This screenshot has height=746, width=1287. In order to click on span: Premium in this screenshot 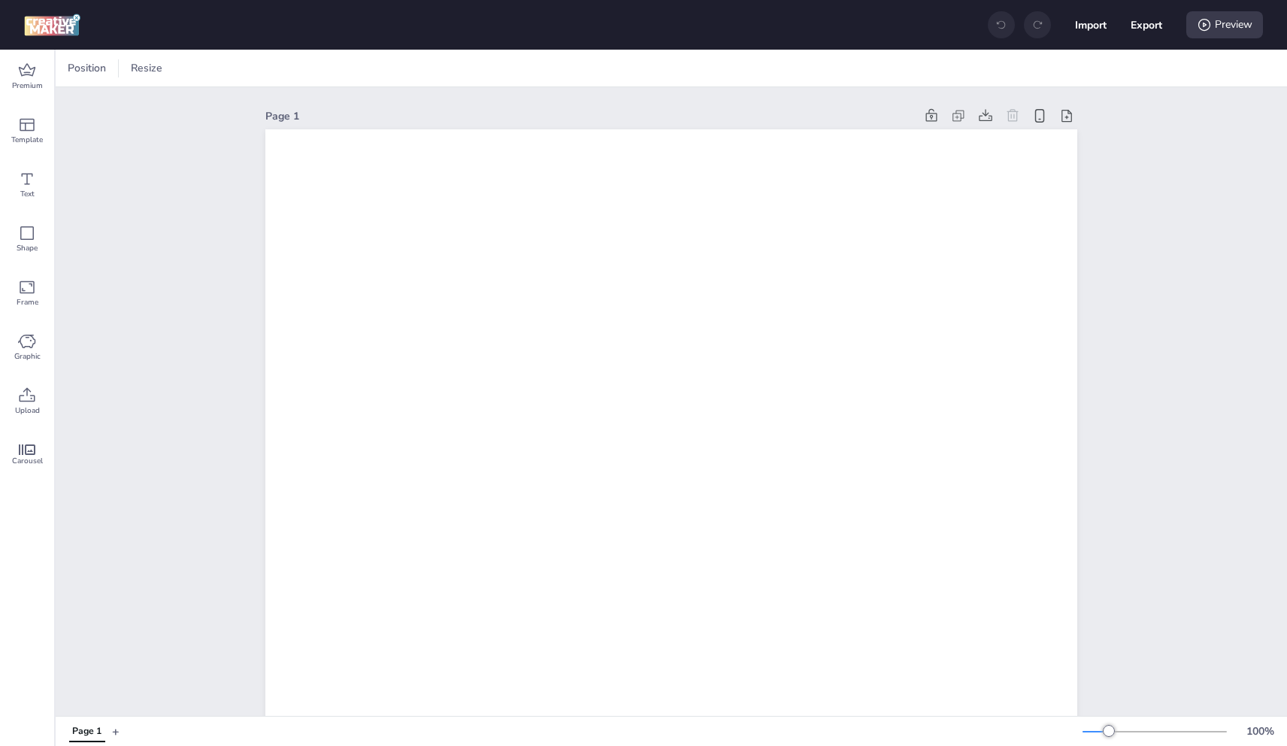, I will do `click(27, 86)`.